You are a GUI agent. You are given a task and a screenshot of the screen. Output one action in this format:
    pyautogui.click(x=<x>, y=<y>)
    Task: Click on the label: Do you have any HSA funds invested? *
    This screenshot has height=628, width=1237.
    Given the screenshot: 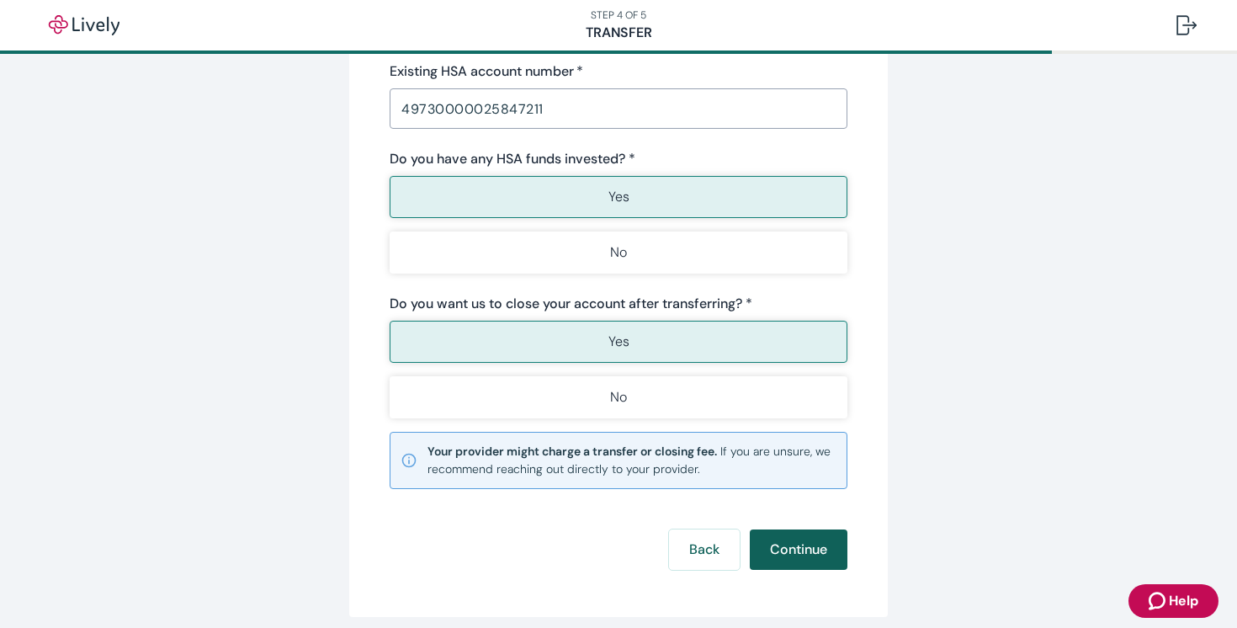 What is the action you would take?
    pyautogui.click(x=513, y=159)
    